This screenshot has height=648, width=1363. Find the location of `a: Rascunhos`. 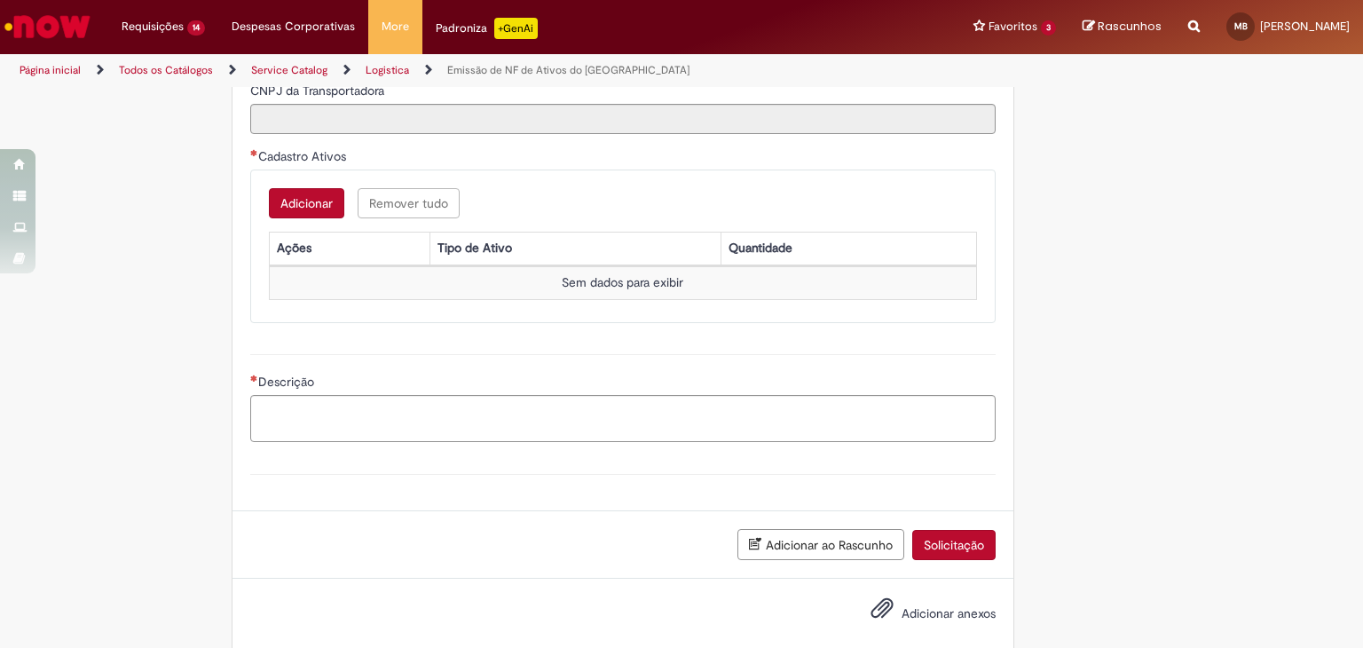

a: Rascunhos is located at coordinates (1122, 27).